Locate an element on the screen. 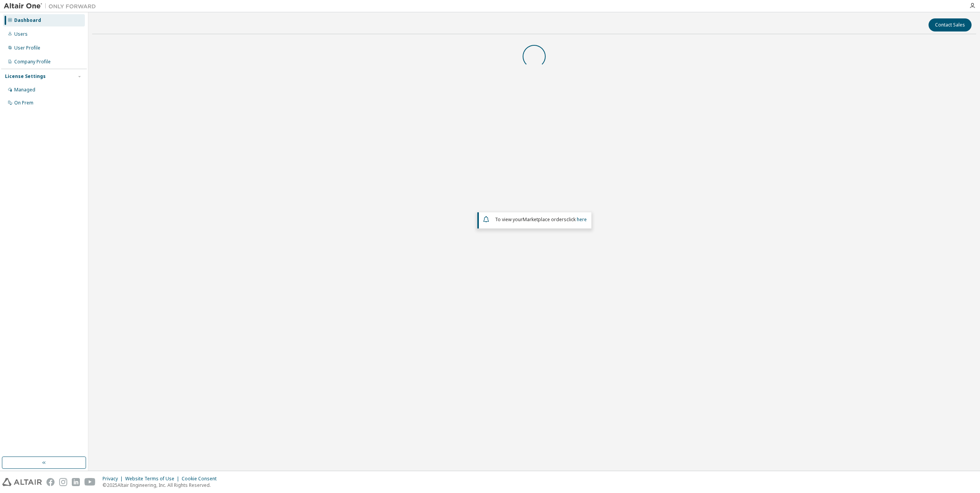 This screenshot has width=980, height=493. div: User Profile is located at coordinates (27, 48).